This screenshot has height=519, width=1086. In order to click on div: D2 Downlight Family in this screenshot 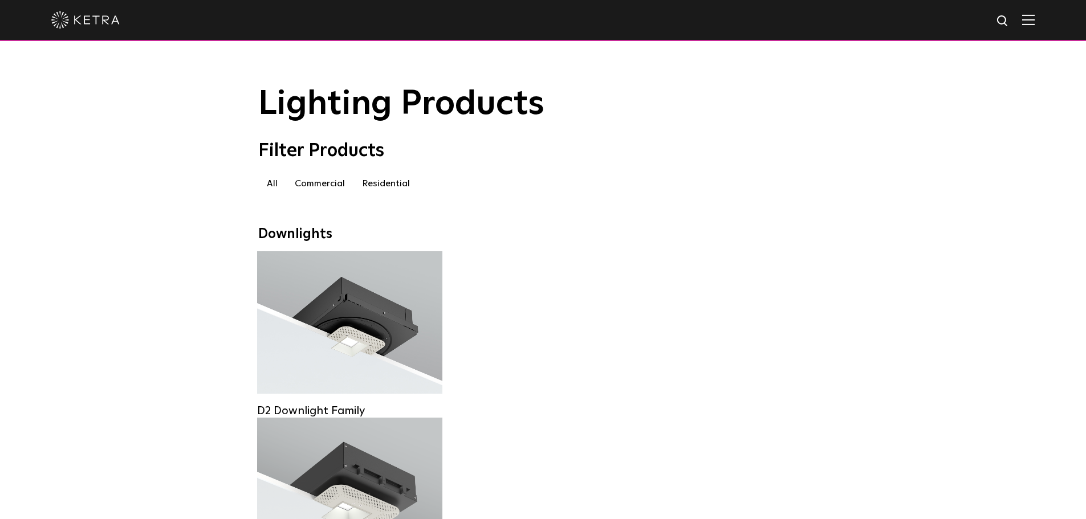, I will do `click(350, 411)`.